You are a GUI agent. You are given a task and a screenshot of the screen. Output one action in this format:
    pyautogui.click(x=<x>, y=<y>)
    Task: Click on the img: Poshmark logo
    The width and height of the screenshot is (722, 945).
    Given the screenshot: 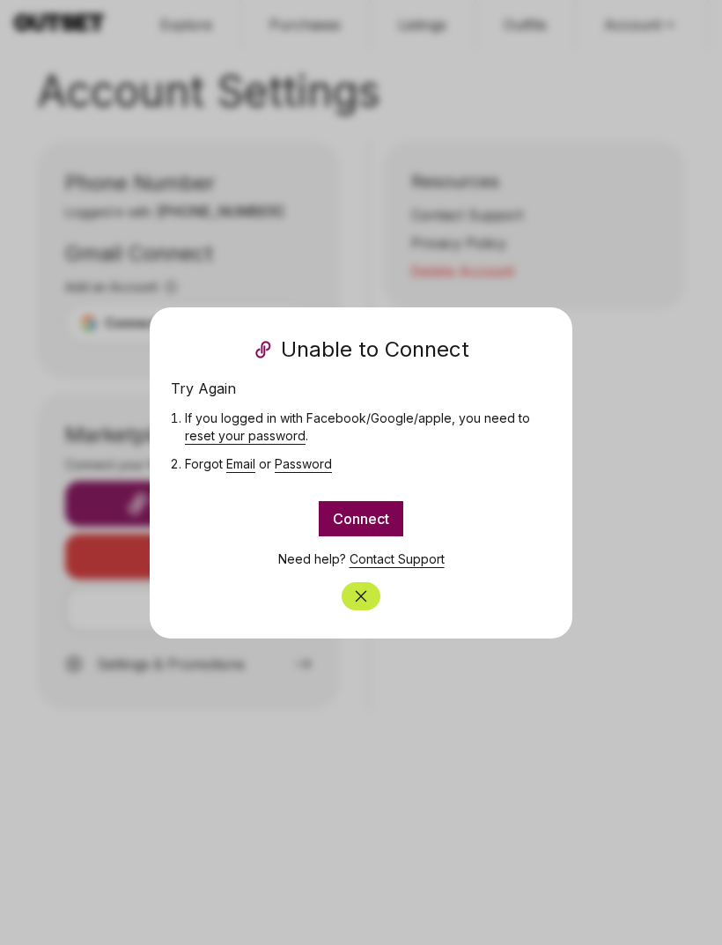 What is the action you would take?
    pyautogui.click(x=263, y=350)
    